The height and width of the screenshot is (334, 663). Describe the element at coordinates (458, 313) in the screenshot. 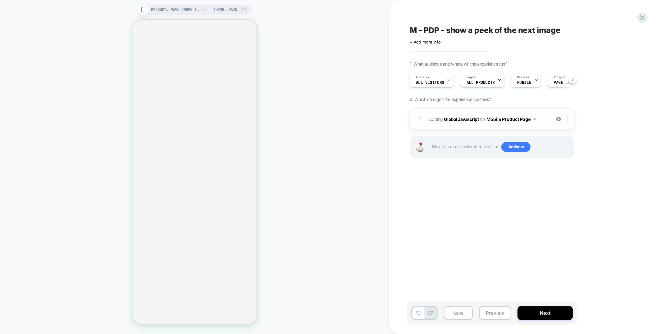

I see `button: Save` at that location.